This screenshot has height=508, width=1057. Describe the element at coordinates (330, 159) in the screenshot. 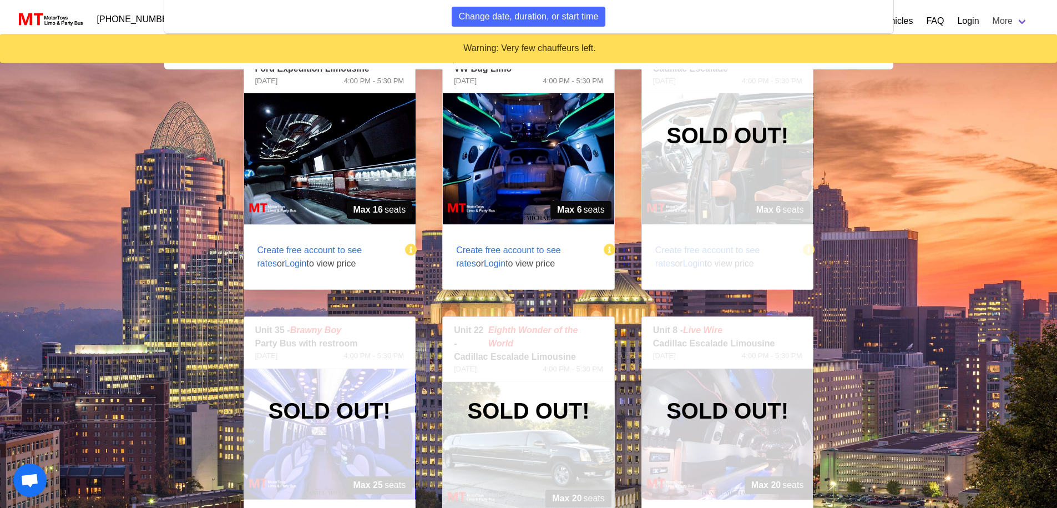

I see `img: 02%2002.jpg` at that location.